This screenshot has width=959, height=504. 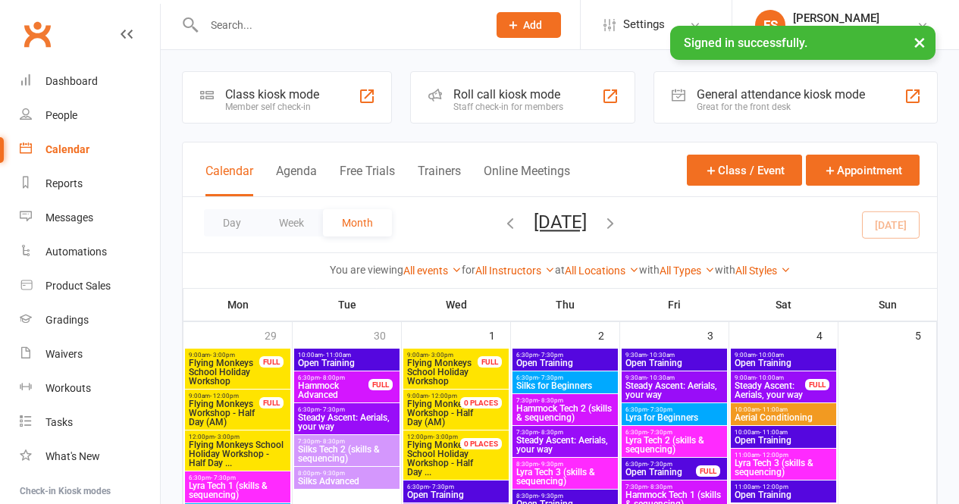 I want to click on span: 9:30am, so click(x=674, y=355).